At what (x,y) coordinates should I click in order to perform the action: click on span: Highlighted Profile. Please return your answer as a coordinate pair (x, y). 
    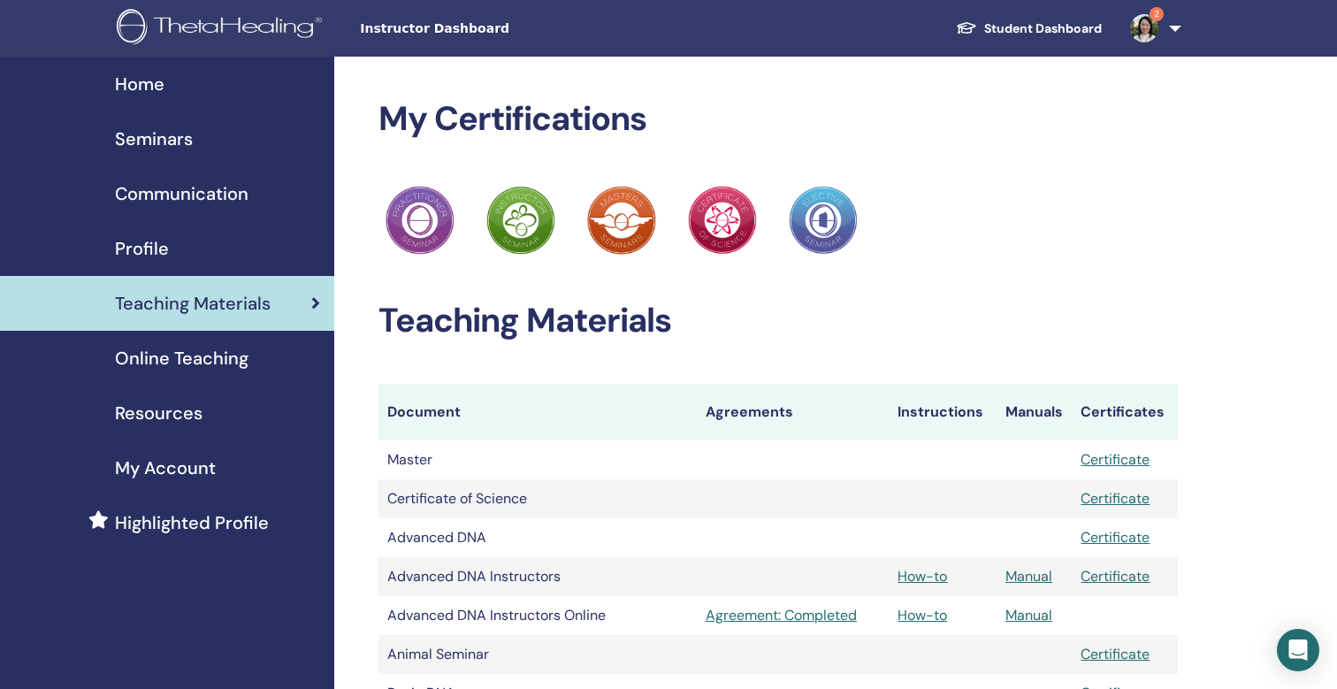
    Looking at the image, I should click on (192, 523).